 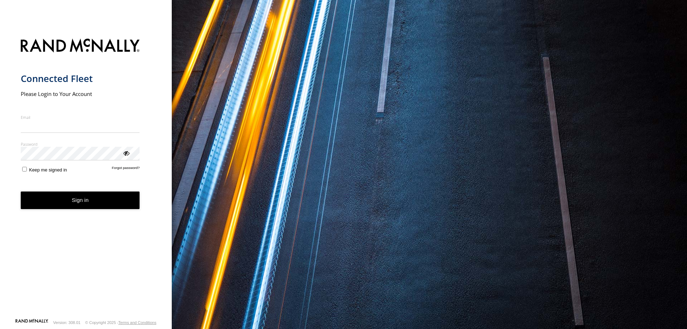 I want to click on a: Visit our Website, so click(x=32, y=322).